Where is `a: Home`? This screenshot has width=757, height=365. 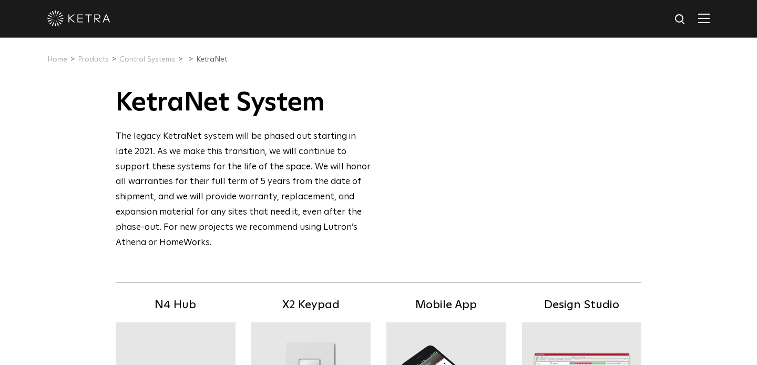 a: Home is located at coordinates (57, 59).